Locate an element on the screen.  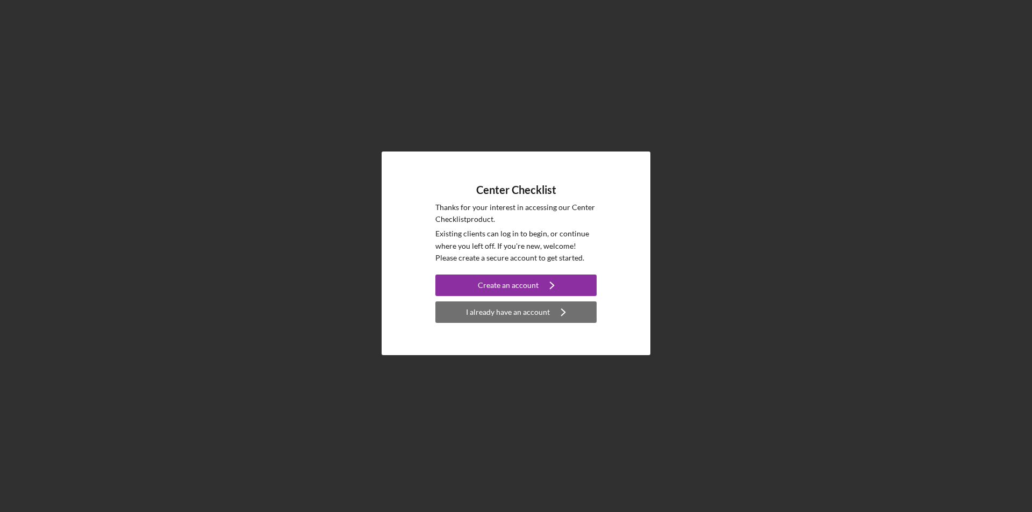
div: I already have an account is located at coordinates (508, 312).